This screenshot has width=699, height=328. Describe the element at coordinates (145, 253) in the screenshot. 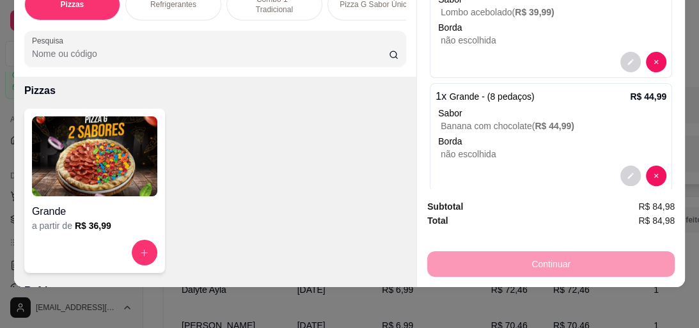

I see `button: increase-product-quantity` at that location.